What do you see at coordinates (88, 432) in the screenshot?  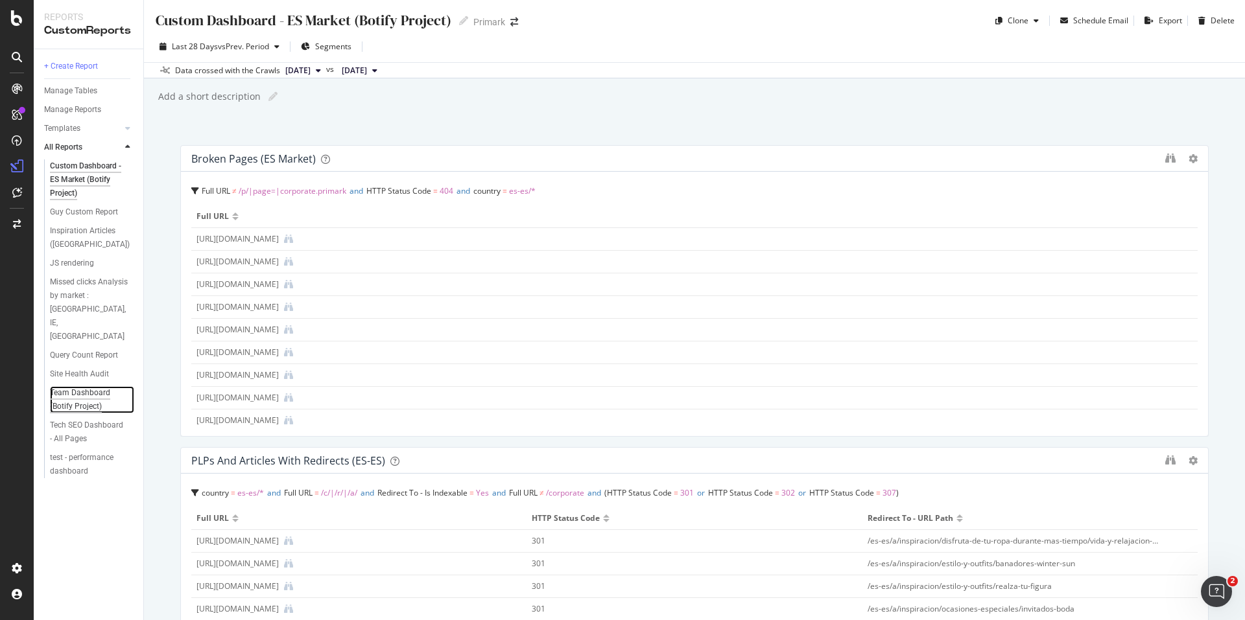 I see `div: Tech SEO Dashboard - All Pages` at bounding box center [88, 432].